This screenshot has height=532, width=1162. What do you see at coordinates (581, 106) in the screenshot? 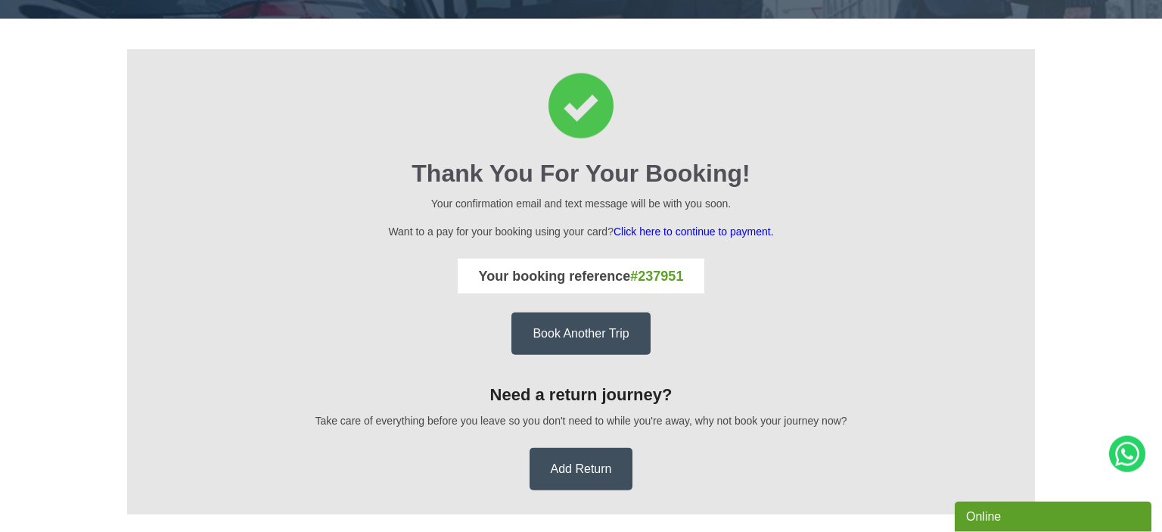
I see `img: Thank You for your booking Icon` at bounding box center [581, 106].